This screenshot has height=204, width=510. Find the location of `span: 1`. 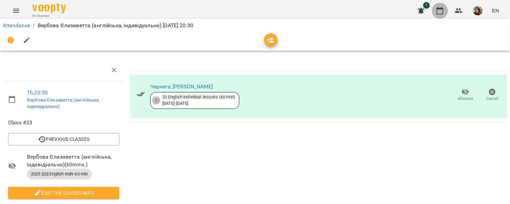

span: 1 is located at coordinates (427, 5).